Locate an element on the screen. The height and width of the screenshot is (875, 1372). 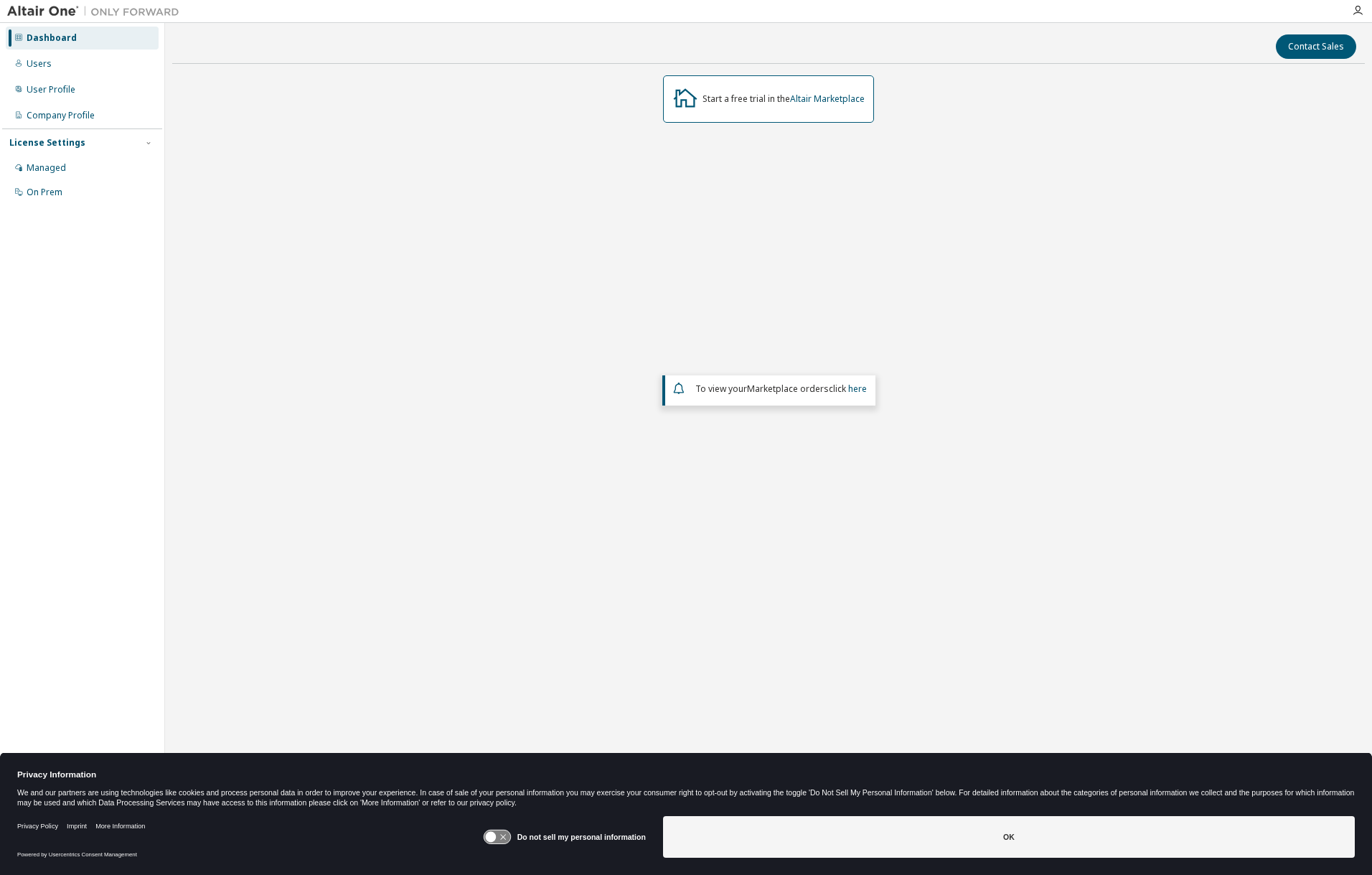
div: Managed is located at coordinates (46, 168).